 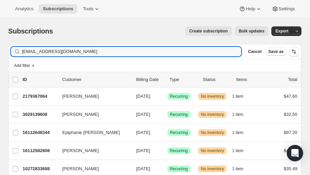 I want to click on span: Bulk updates, so click(x=252, y=31).